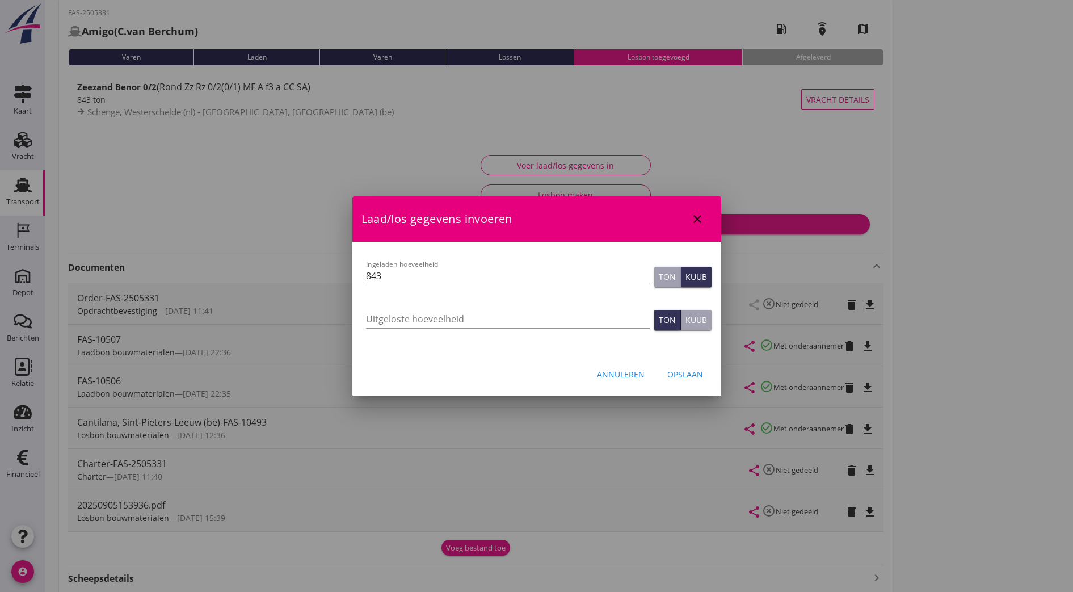  Describe the element at coordinates (621, 375) in the screenshot. I see `button: Annuleren` at that location.